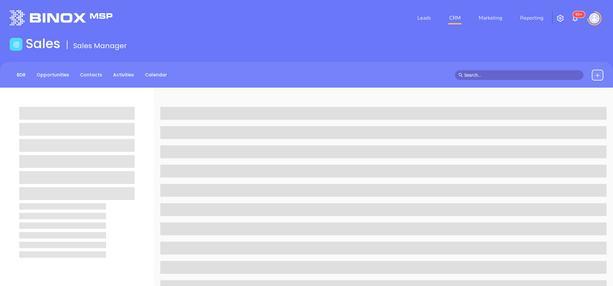  Describe the element at coordinates (21, 75) in the screenshot. I see `a: BDR` at that location.